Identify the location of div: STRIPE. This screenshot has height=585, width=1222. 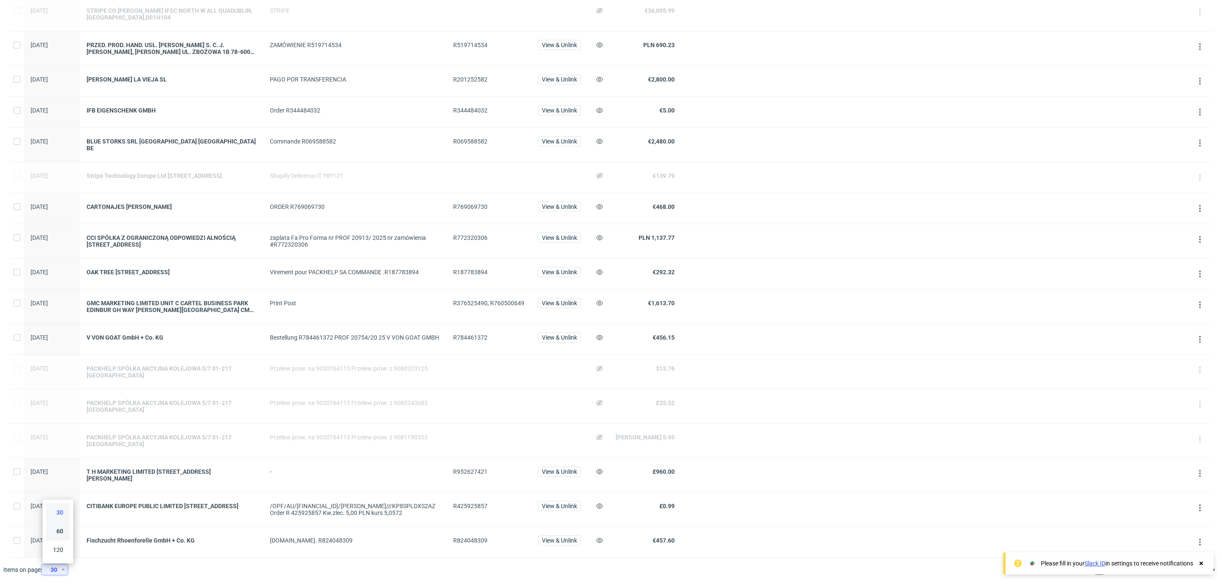
(355, 11).